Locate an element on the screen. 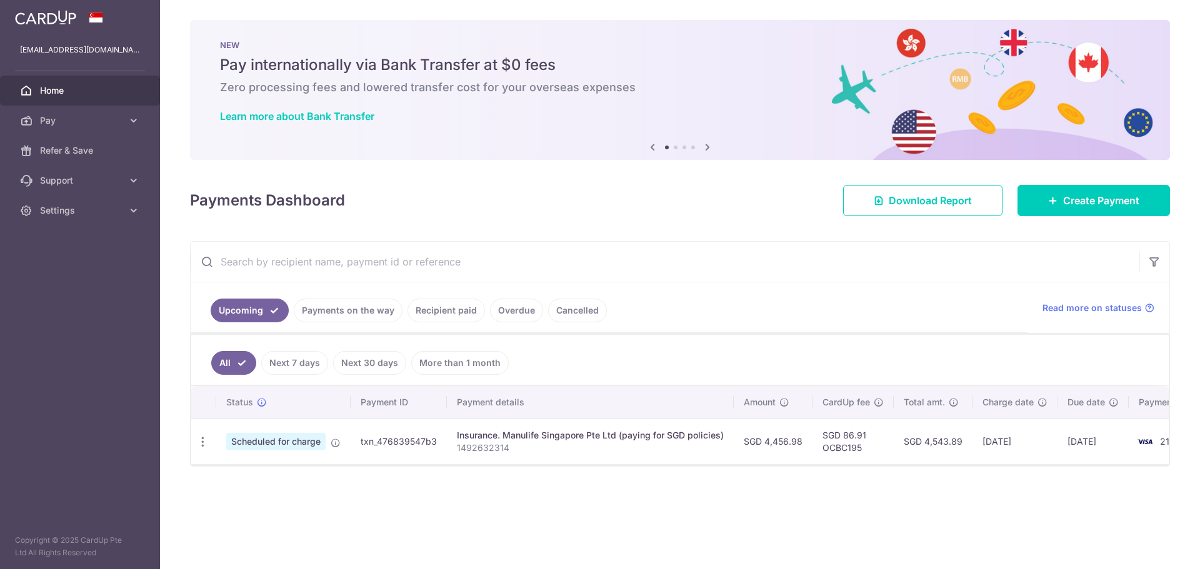 This screenshot has width=1200, height=569. span: Home is located at coordinates (81, 91).